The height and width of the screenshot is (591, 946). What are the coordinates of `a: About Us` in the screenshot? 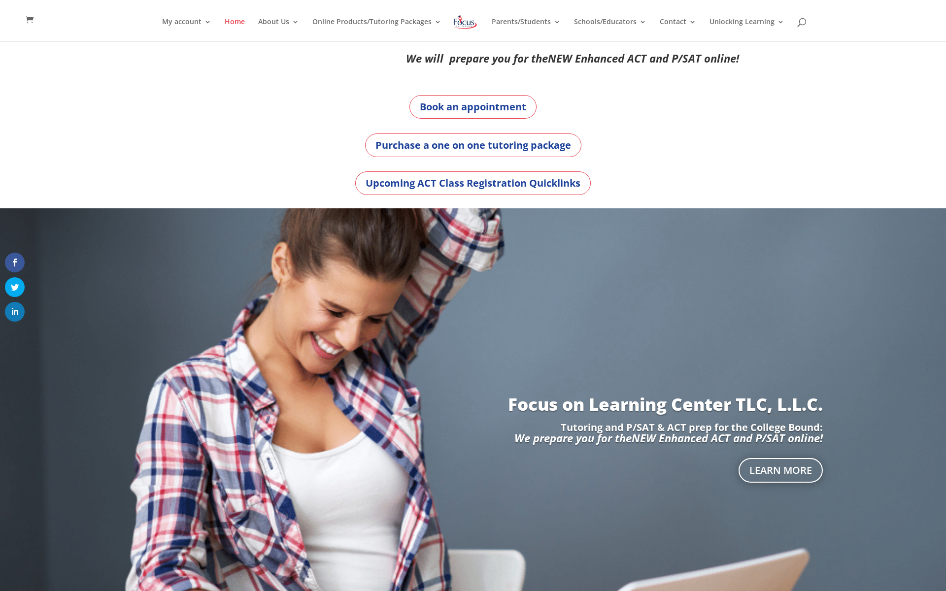 It's located at (278, 30).